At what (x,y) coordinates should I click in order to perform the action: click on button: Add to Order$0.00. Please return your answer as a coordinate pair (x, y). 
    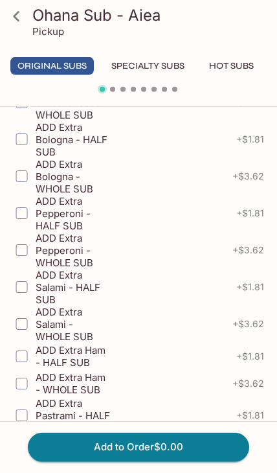
    Looking at the image, I should click on (139, 447).